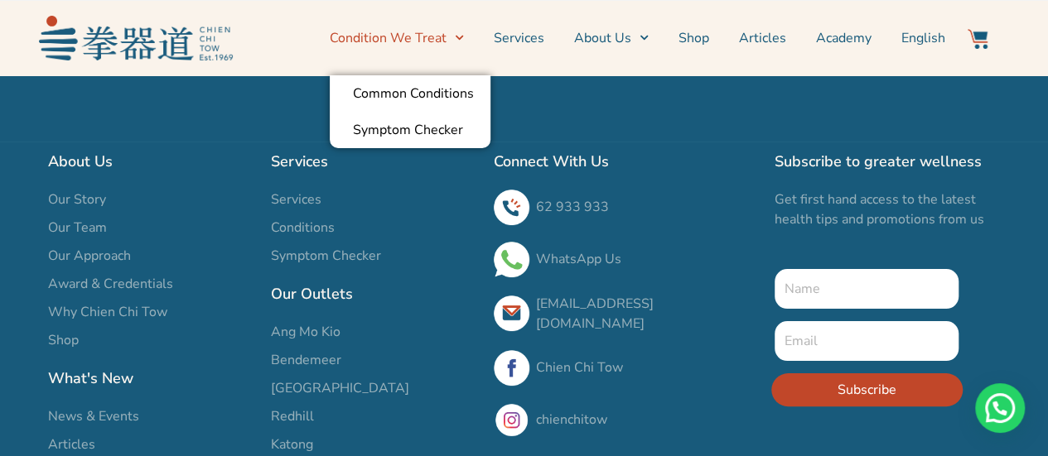 The image size is (1048, 456). I want to click on h2: About Us, so click(151, 162).